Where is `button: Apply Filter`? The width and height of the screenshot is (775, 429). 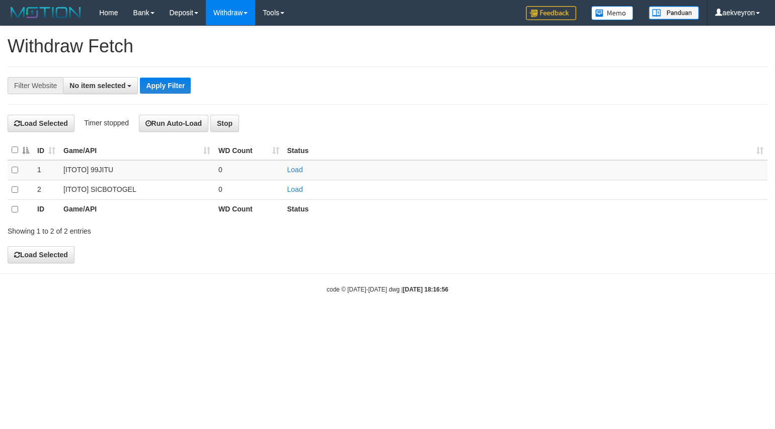
button: Apply Filter is located at coordinates (165, 86).